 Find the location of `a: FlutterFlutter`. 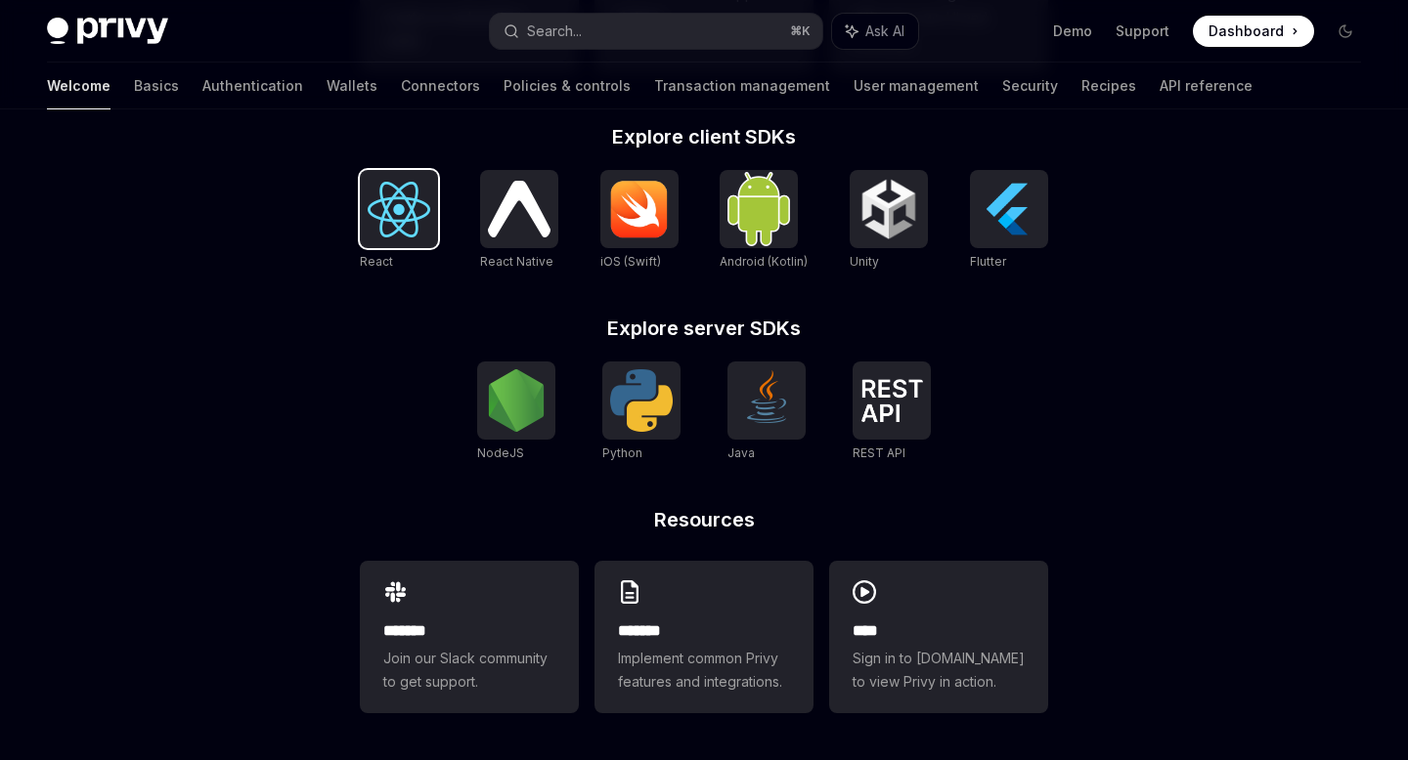

a: FlutterFlutter is located at coordinates (1009, 221).